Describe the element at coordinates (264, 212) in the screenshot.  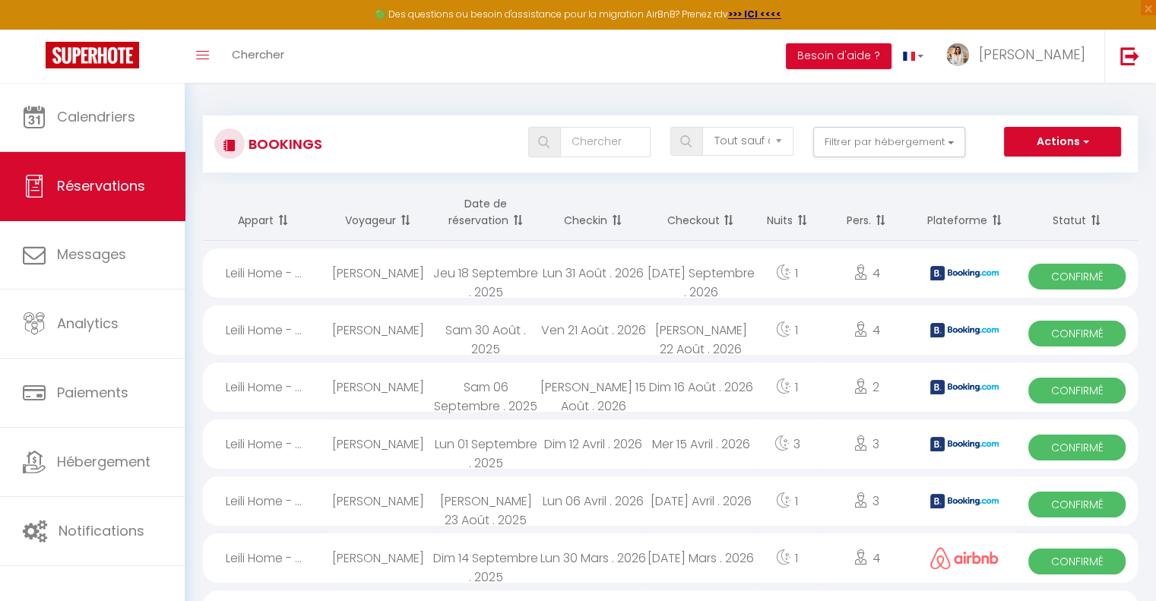
I see `th: Sort by rentals` at that location.